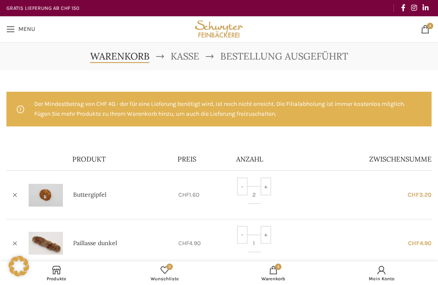 The image size is (438, 285). I want to click on span: Bestellung ausgeführt, so click(284, 56).